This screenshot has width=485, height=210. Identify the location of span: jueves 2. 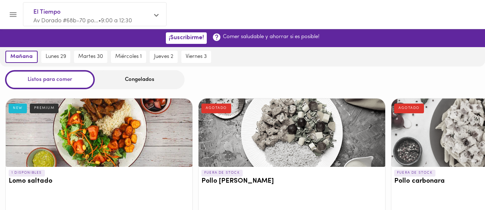
(164, 57).